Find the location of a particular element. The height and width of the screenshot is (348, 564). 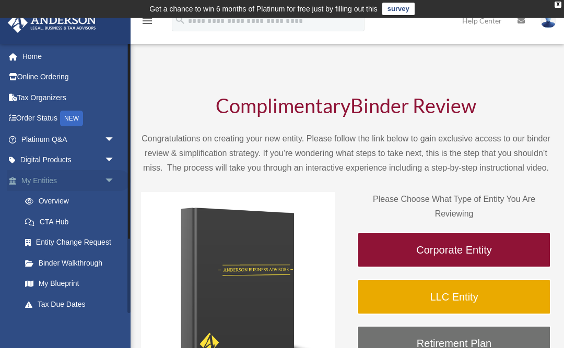

a: Tax Due Dates is located at coordinates (73, 305).